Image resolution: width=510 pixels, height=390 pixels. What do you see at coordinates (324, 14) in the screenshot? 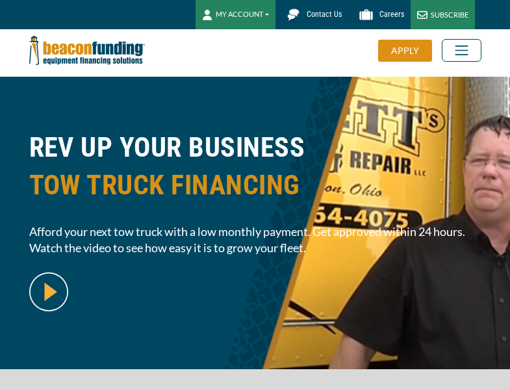
I see `span: Contact Us` at bounding box center [324, 14].